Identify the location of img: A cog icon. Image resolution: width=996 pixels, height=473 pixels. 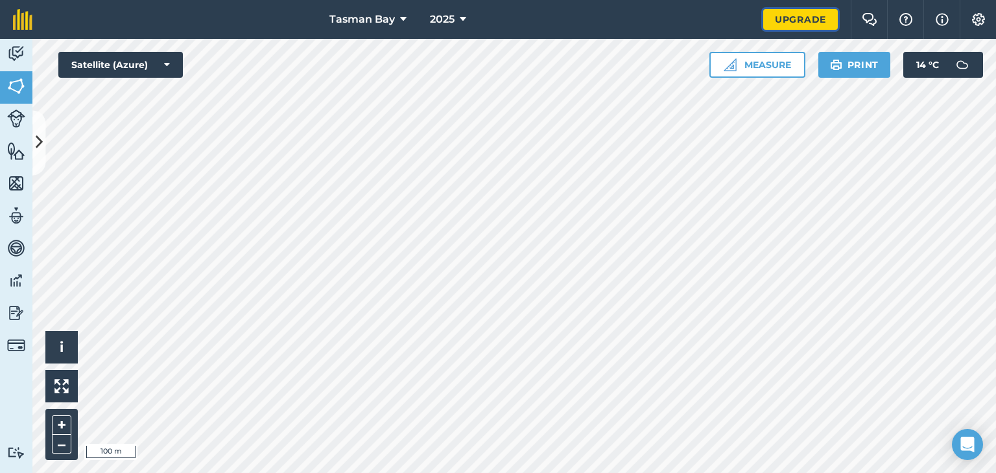
(978, 19).